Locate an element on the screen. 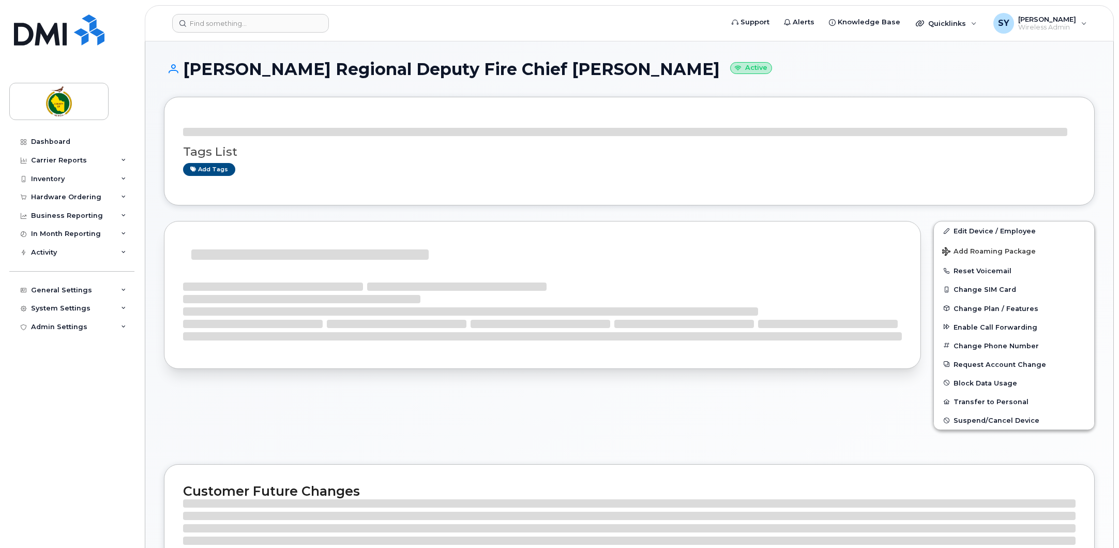 This screenshot has width=1119, height=548. button: Suspend/Cancel Device is located at coordinates (1014, 420).